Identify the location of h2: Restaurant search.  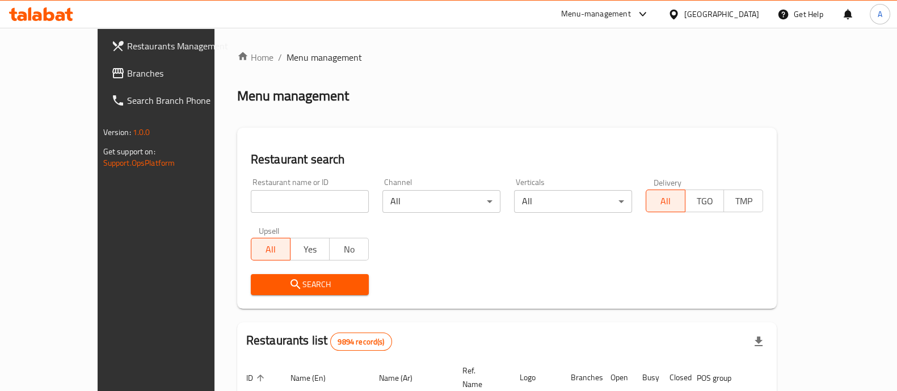
(507, 159).